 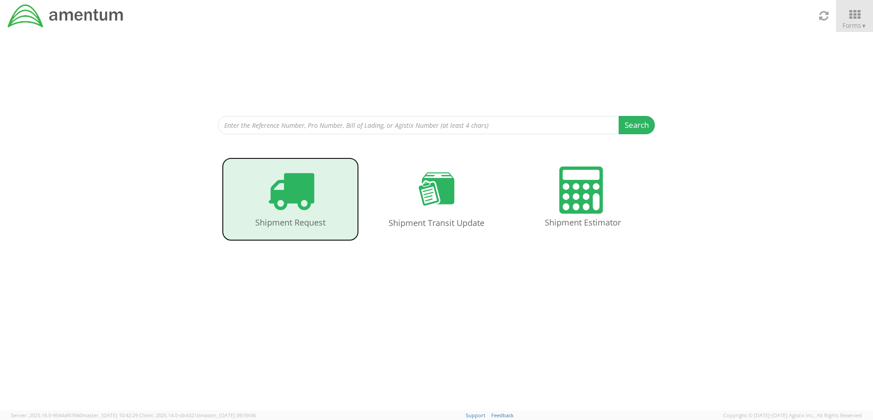 What do you see at coordinates (437, 223) in the screenshot?
I see `h4: Shipment Transit Update` at bounding box center [437, 223].